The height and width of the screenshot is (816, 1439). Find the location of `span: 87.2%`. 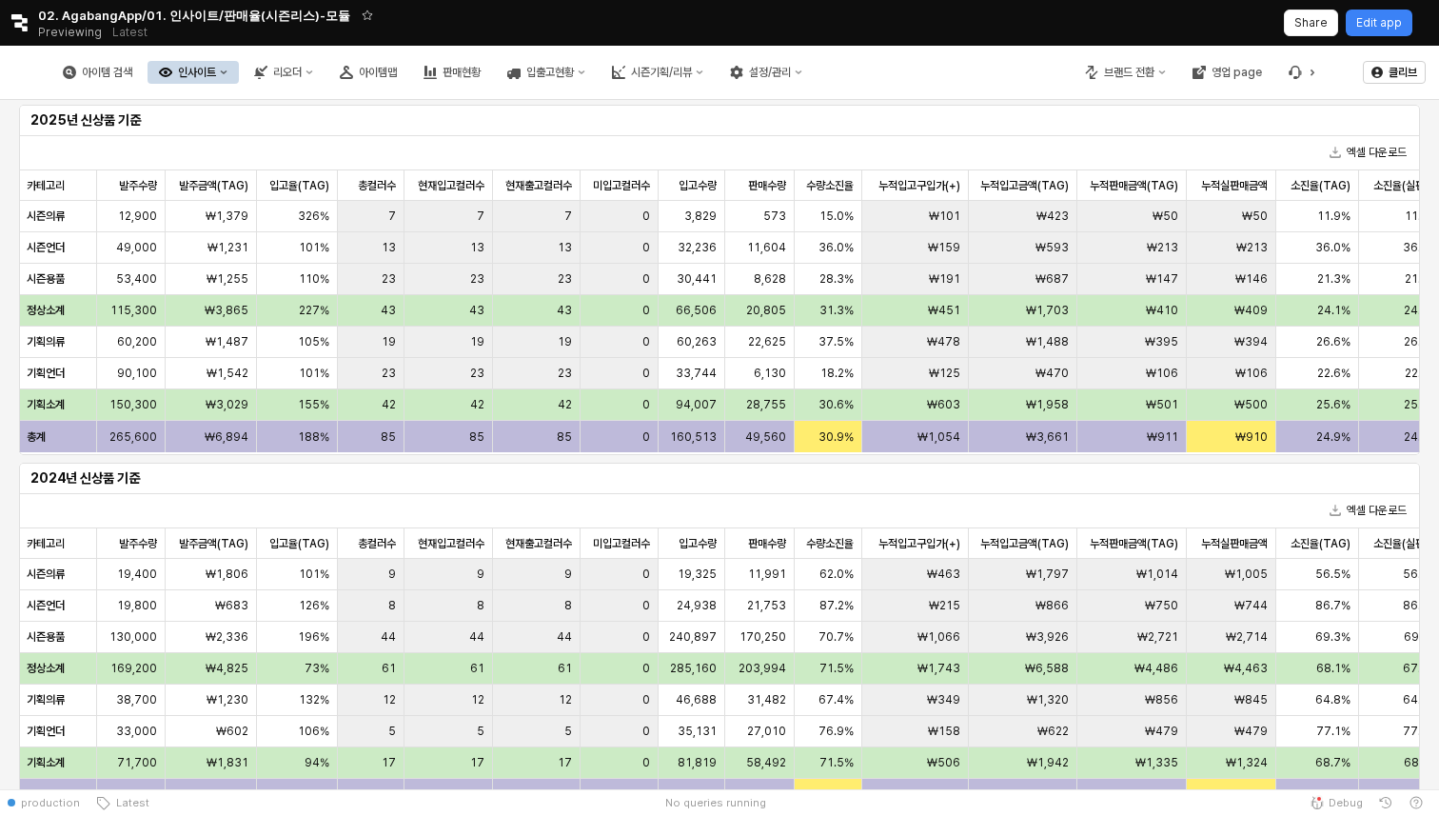

span: 87.2% is located at coordinates (837, 605).